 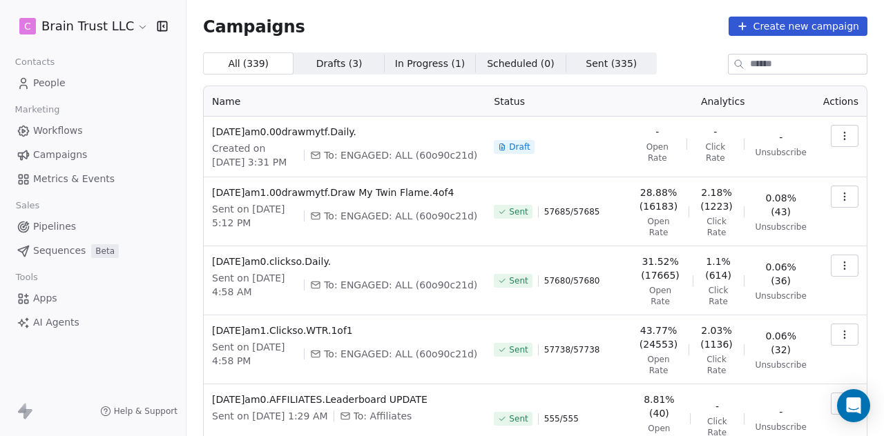 I want to click on span: Marketing, so click(x=37, y=110).